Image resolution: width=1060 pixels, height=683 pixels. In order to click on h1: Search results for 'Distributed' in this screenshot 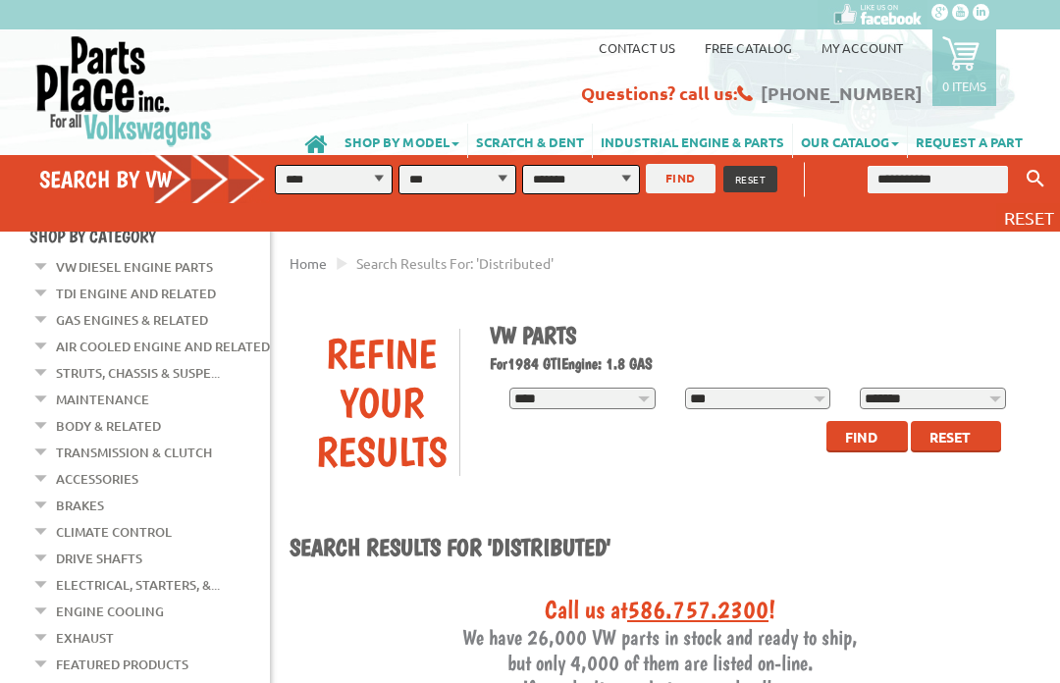, I will do `click(660, 549)`.